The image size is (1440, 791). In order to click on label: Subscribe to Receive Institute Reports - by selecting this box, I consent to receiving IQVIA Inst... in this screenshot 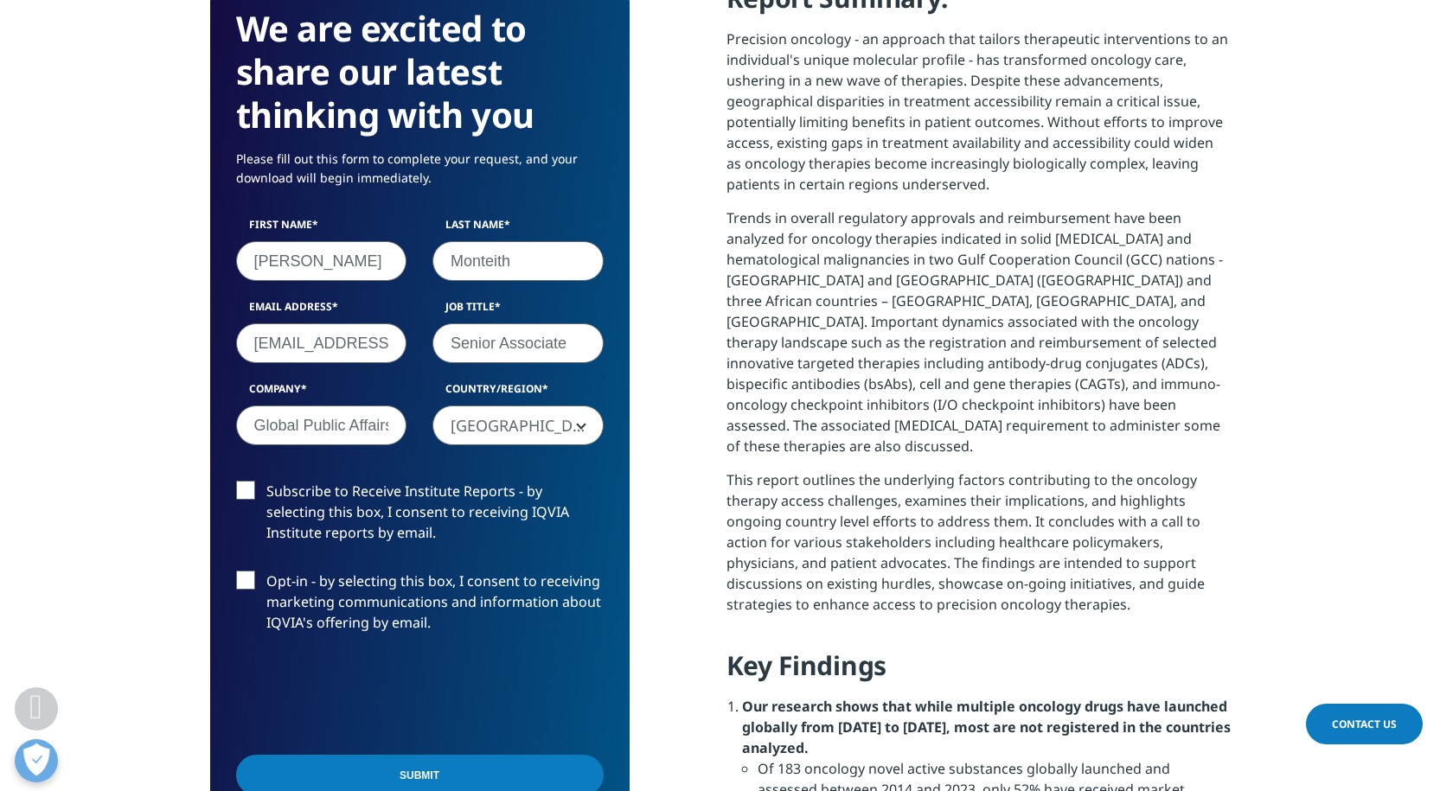, I will do `click(419, 516)`.